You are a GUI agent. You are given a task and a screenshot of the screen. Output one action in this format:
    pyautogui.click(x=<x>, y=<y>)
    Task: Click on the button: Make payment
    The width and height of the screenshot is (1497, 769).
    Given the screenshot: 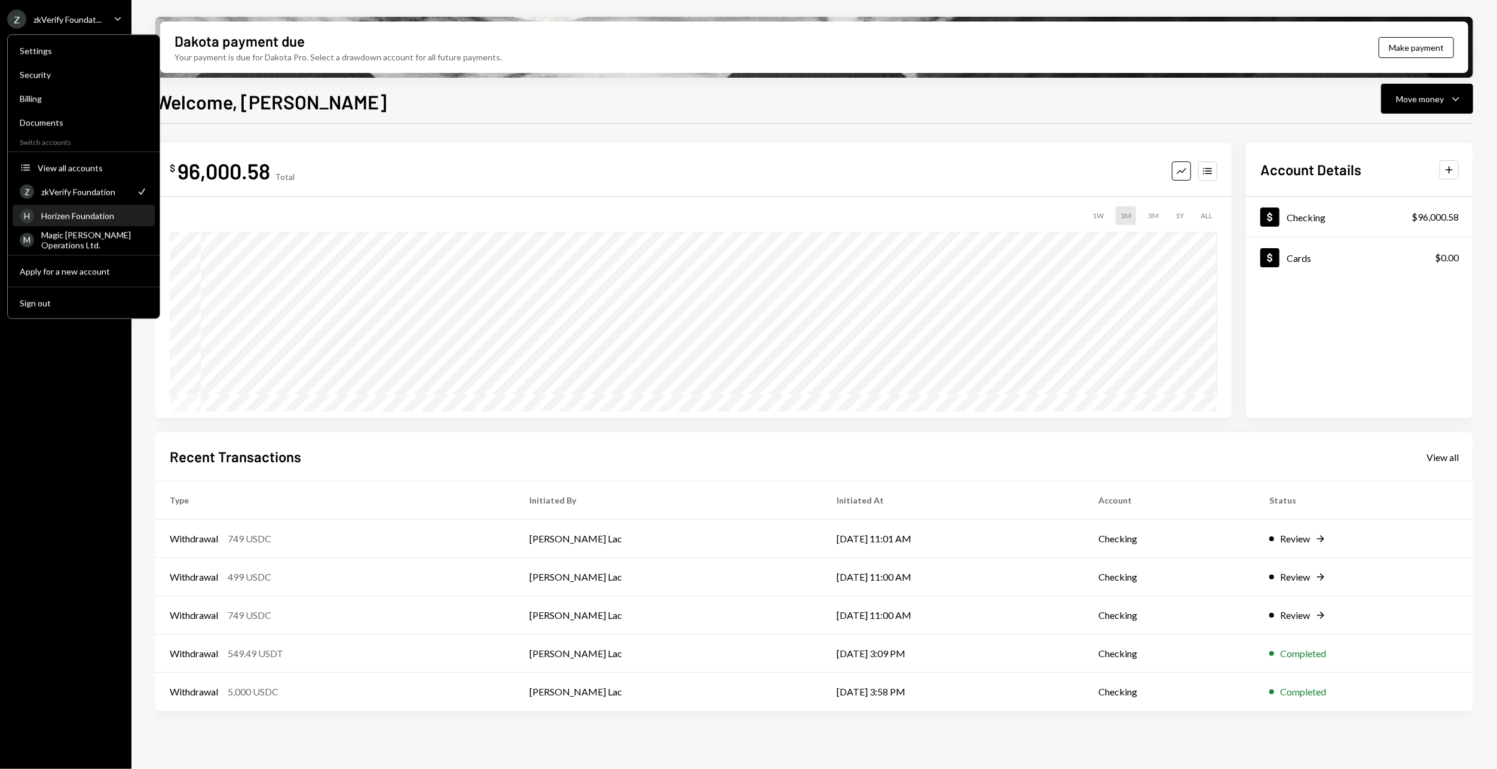 What is the action you would take?
    pyautogui.click(x=1417, y=47)
    